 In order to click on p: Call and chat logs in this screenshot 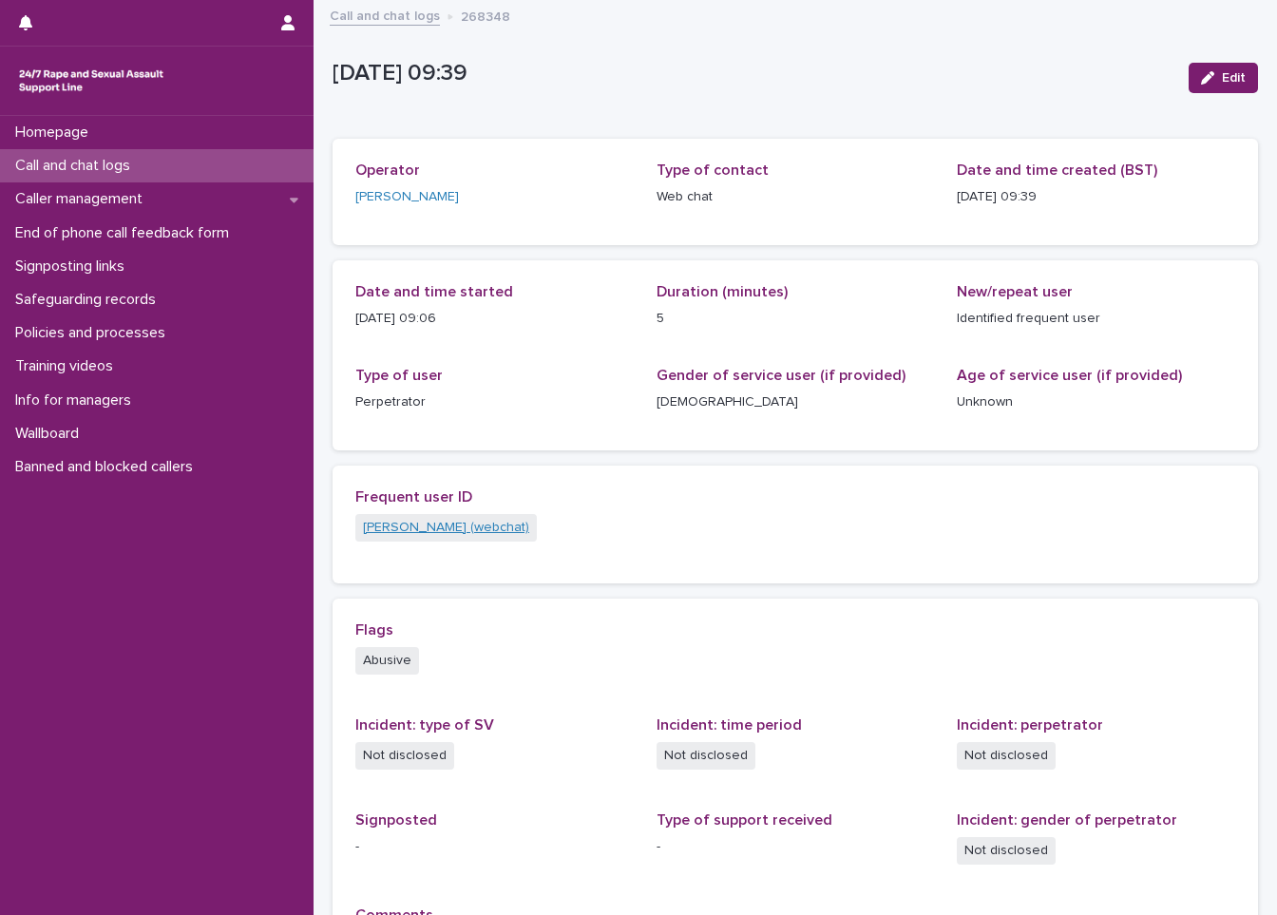, I will do `click(76, 165)`.